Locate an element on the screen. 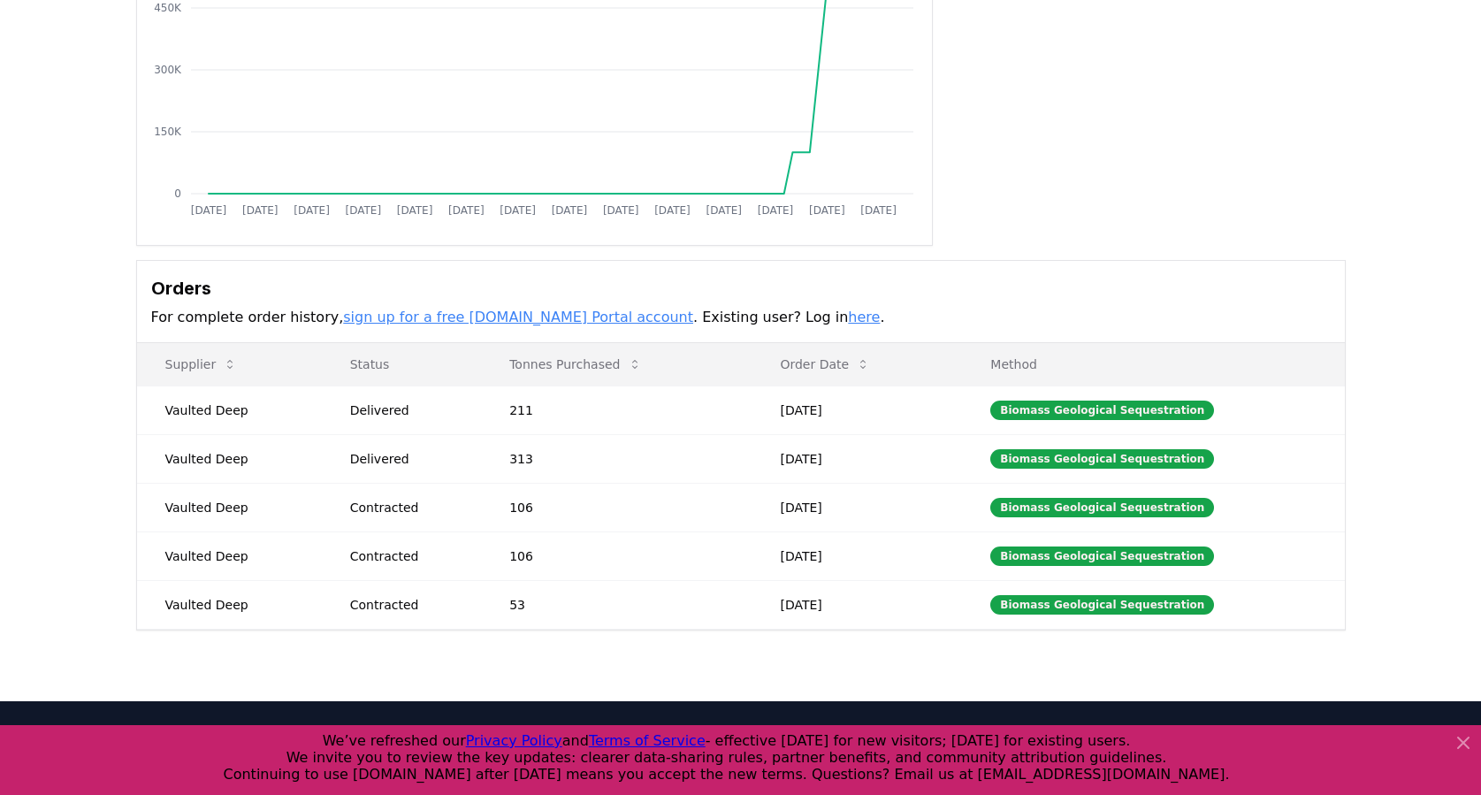 This screenshot has height=795, width=1481. p: For complete order history, . Existing user? Log in . is located at coordinates (741, 317).